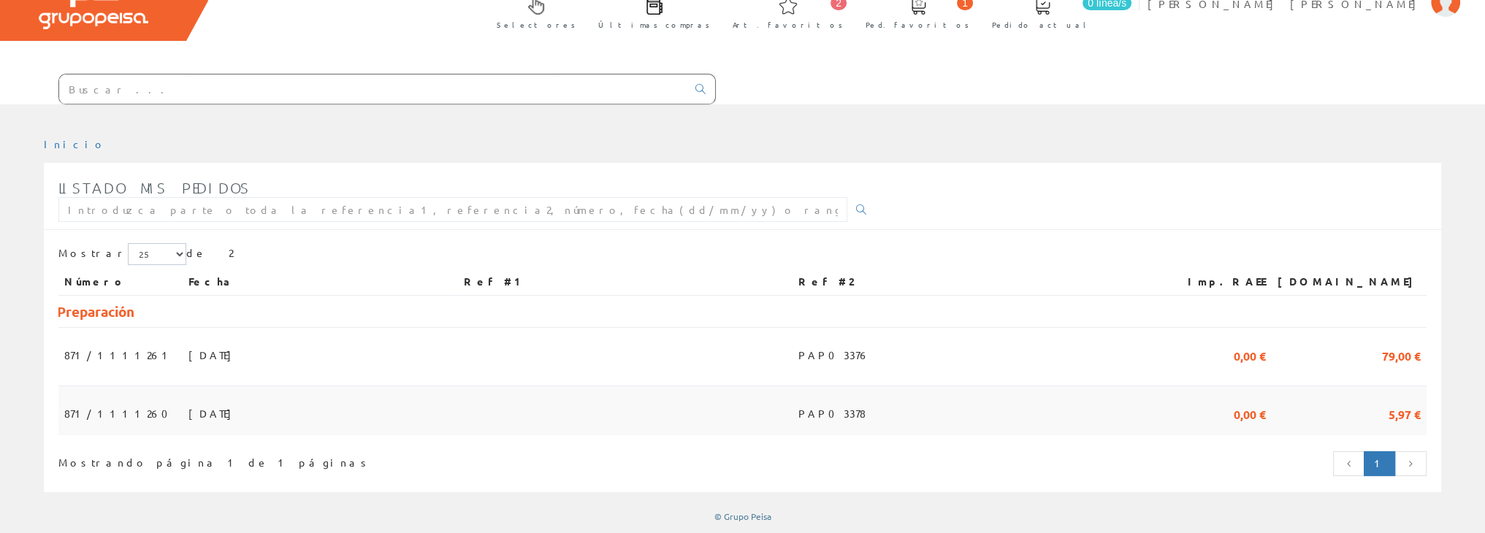 This screenshot has width=1485, height=533. Describe the element at coordinates (834, 355) in the screenshot. I see `span: PAP03376` at that location.